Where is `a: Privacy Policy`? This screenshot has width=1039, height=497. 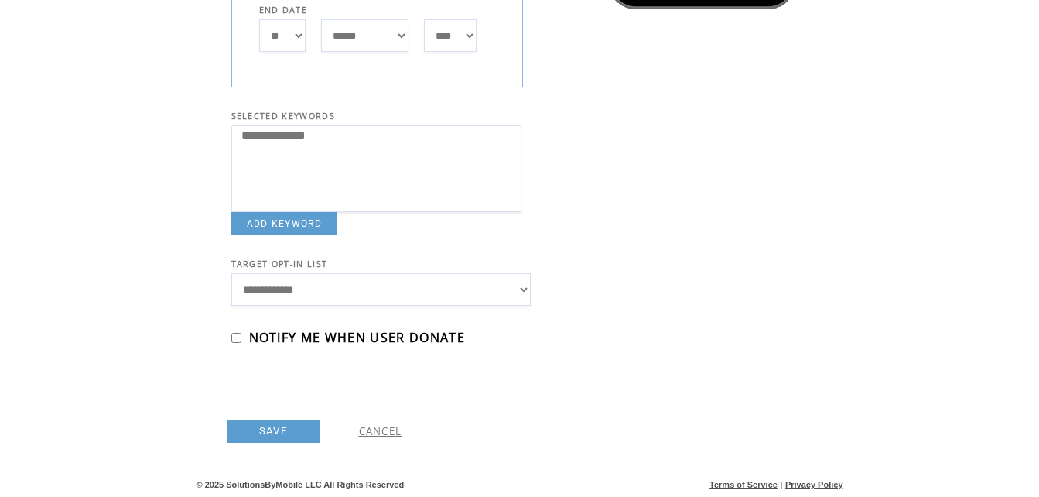
a: Privacy Policy is located at coordinates (814, 484).